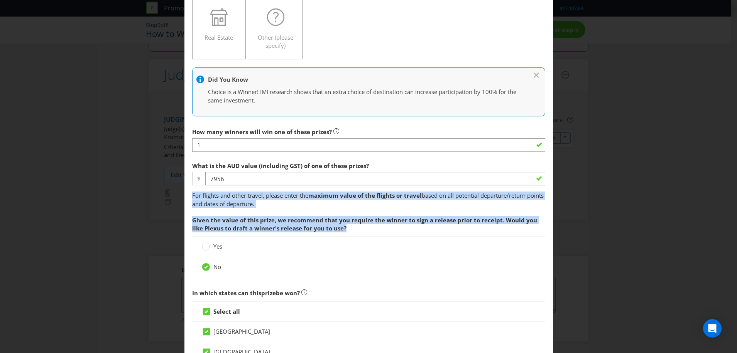 Image resolution: width=737 pixels, height=353 pixels. I want to click on span: How many winners will win one of these prizes?, so click(262, 132).